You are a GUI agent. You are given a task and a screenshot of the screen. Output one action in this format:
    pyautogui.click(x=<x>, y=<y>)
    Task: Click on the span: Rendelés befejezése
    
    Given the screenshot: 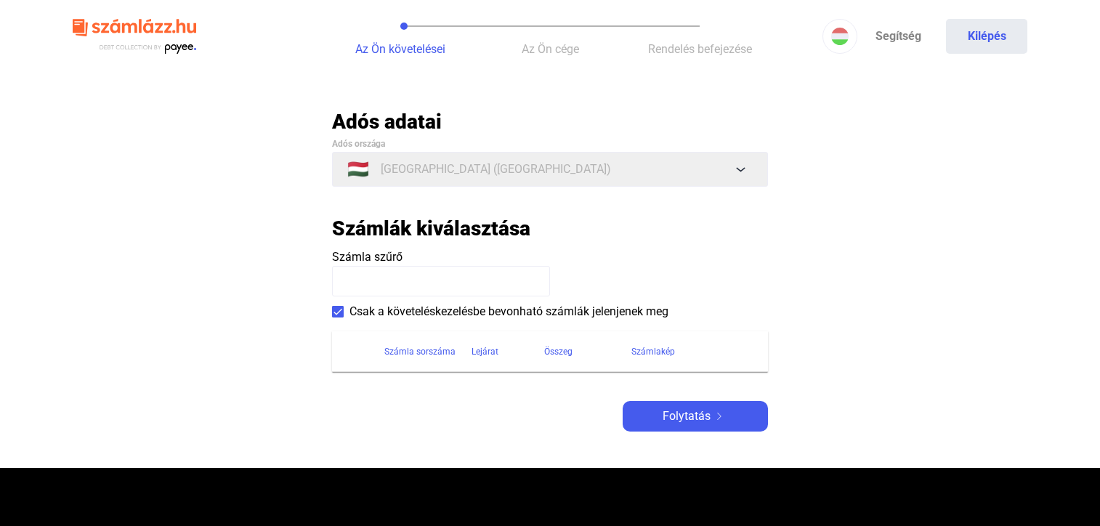 What is the action you would take?
    pyautogui.click(x=699, y=49)
    